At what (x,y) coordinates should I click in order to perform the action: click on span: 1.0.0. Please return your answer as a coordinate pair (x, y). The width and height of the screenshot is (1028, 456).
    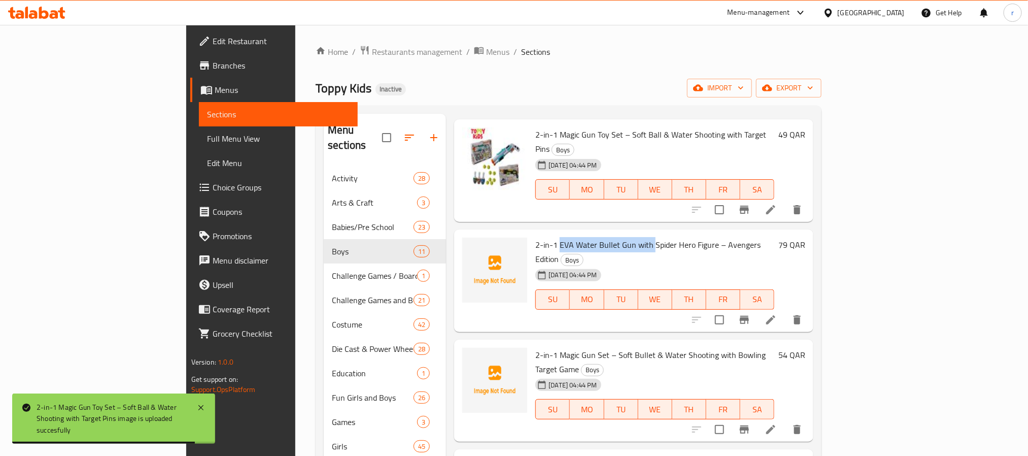
    Looking at the image, I should click on (225, 362).